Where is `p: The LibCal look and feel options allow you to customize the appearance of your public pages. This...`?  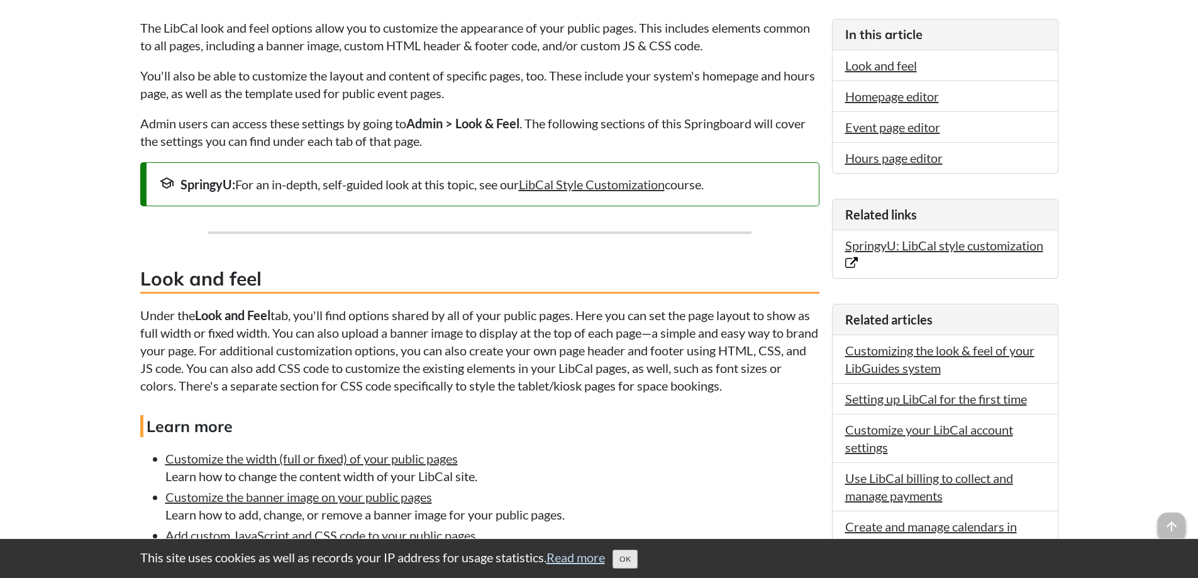
p: The LibCal look and feel options allow you to customize the appearance of your public pages. This... is located at coordinates (480, 36).